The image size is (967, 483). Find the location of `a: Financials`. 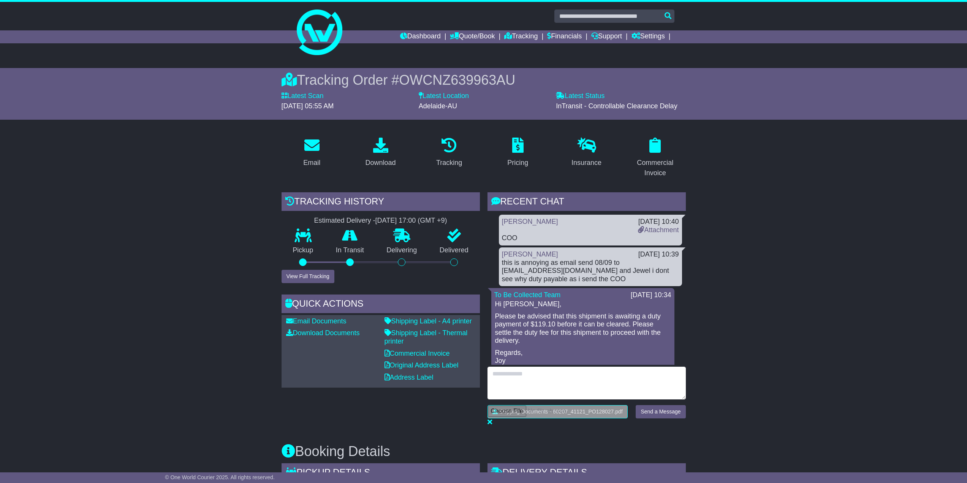

a: Financials is located at coordinates (564, 37).